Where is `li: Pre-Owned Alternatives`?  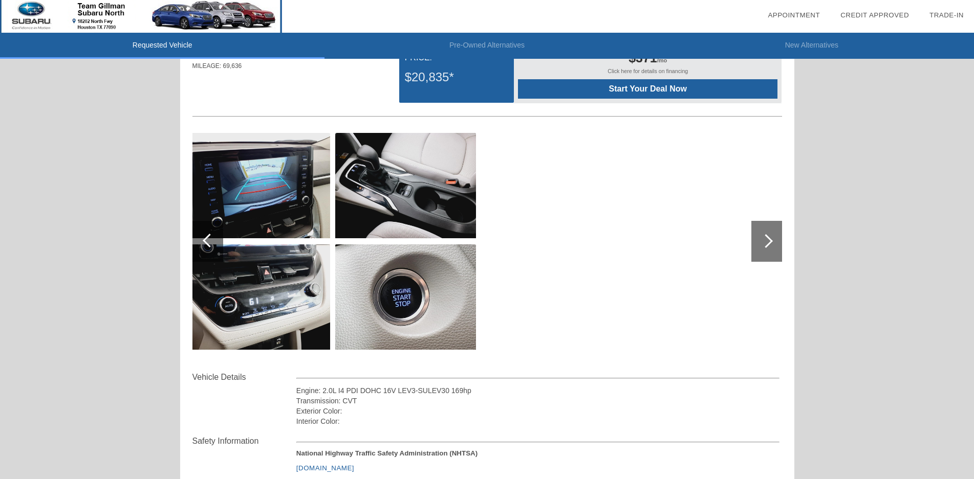 li: Pre-Owned Alternatives is located at coordinates (487, 46).